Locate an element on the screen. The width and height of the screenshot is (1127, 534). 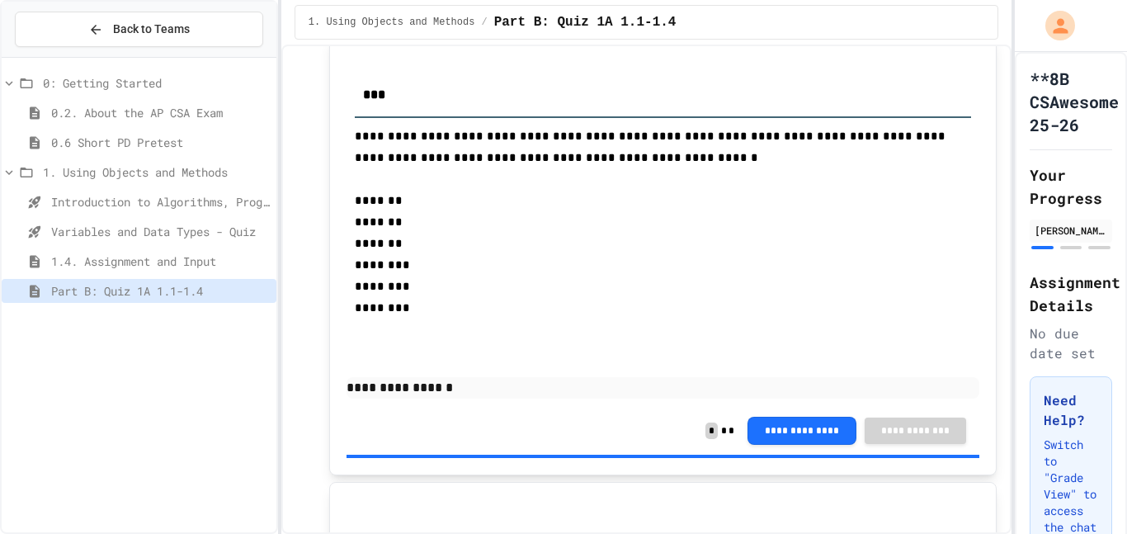
span: 0: Getting Started is located at coordinates (156, 83).